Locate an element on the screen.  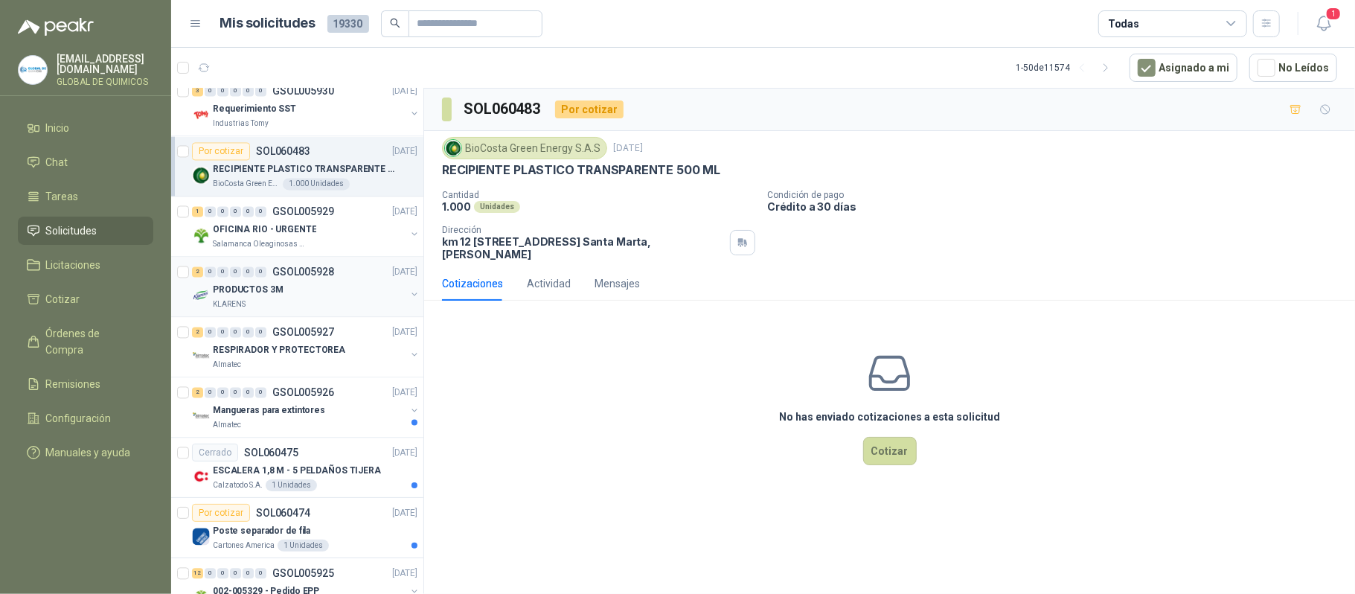
a: Licitaciones is located at coordinates (86, 265).